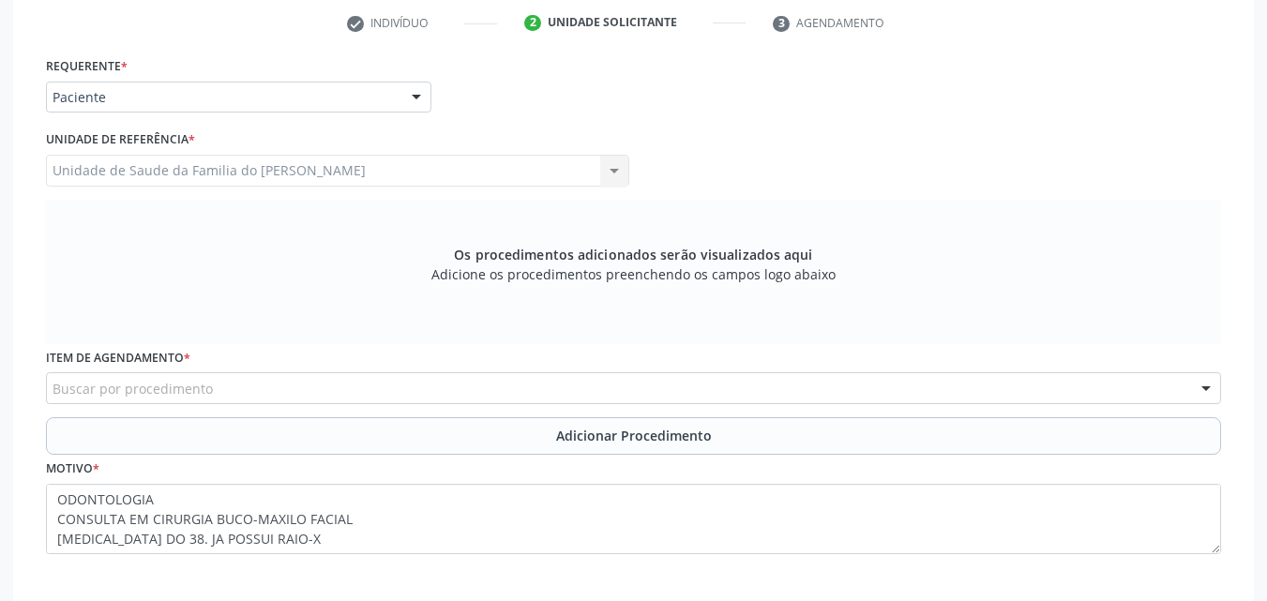  I want to click on label: Requerente, so click(86, 67).